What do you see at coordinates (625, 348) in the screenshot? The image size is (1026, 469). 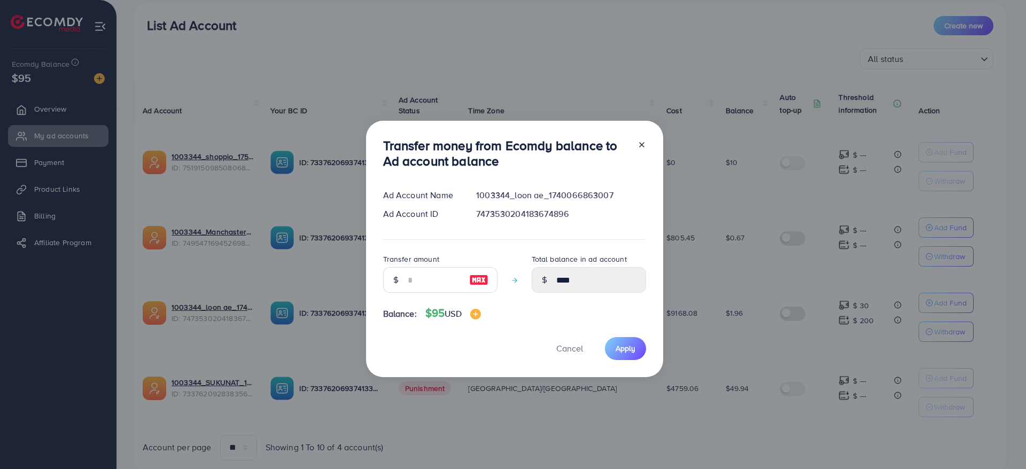 I see `span: Apply` at bounding box center [625, 348].